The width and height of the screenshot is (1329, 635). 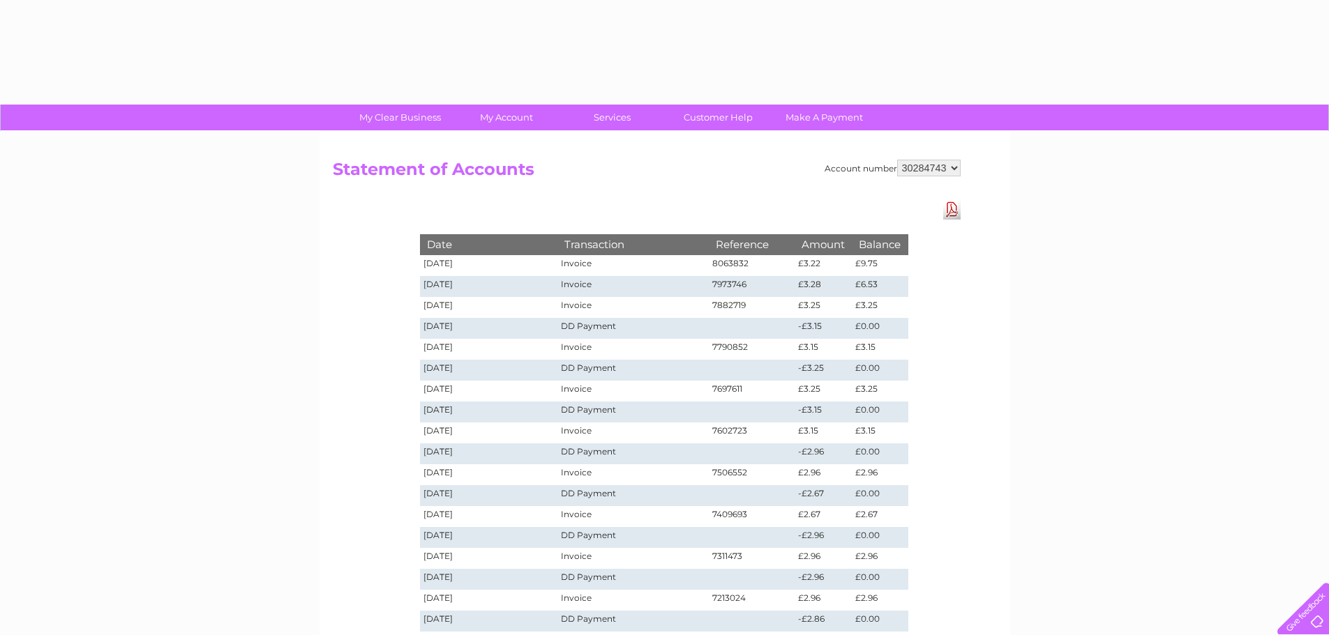 What do you see at coordinates (752, 287) in the screenshot?
I see `td: 7973746` at bounding box center [752, 287].